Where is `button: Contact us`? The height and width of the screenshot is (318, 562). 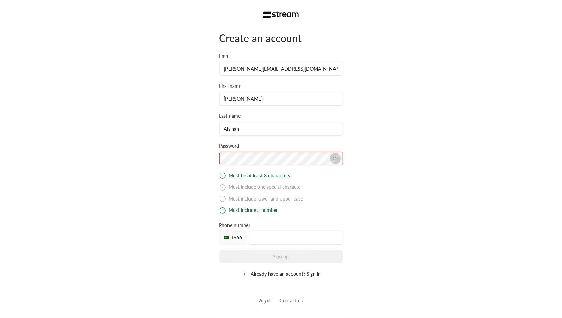
button: Contact us is located at coordinates (291, 300).